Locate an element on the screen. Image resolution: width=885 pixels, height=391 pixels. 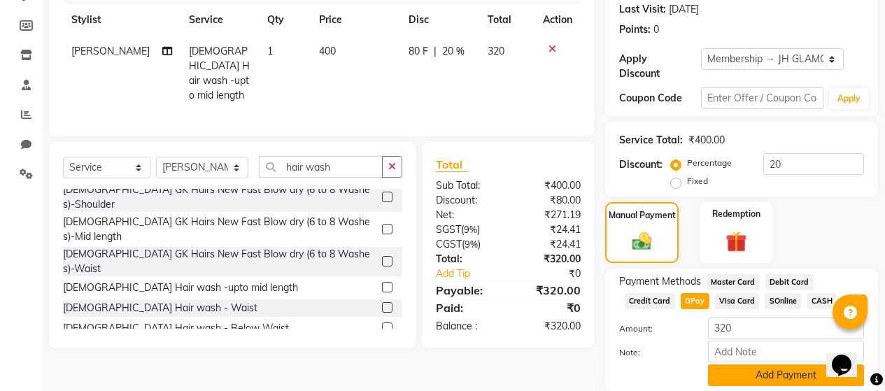
button: Add Payment is located at coordinates (786, 375).